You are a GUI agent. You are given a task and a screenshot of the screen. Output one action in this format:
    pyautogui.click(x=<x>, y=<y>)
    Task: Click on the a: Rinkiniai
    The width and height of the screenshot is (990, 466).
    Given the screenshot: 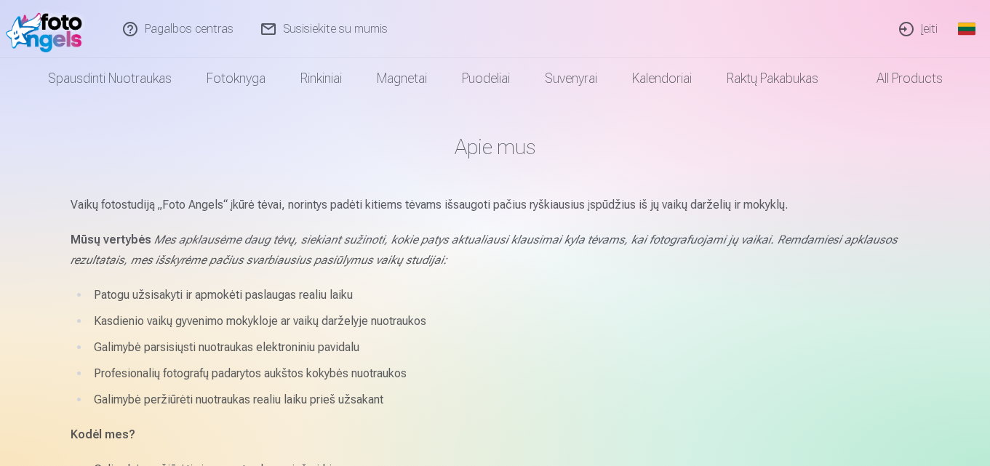 What is the action you would take?
    pyautogui.click(x=321, y=79)
    